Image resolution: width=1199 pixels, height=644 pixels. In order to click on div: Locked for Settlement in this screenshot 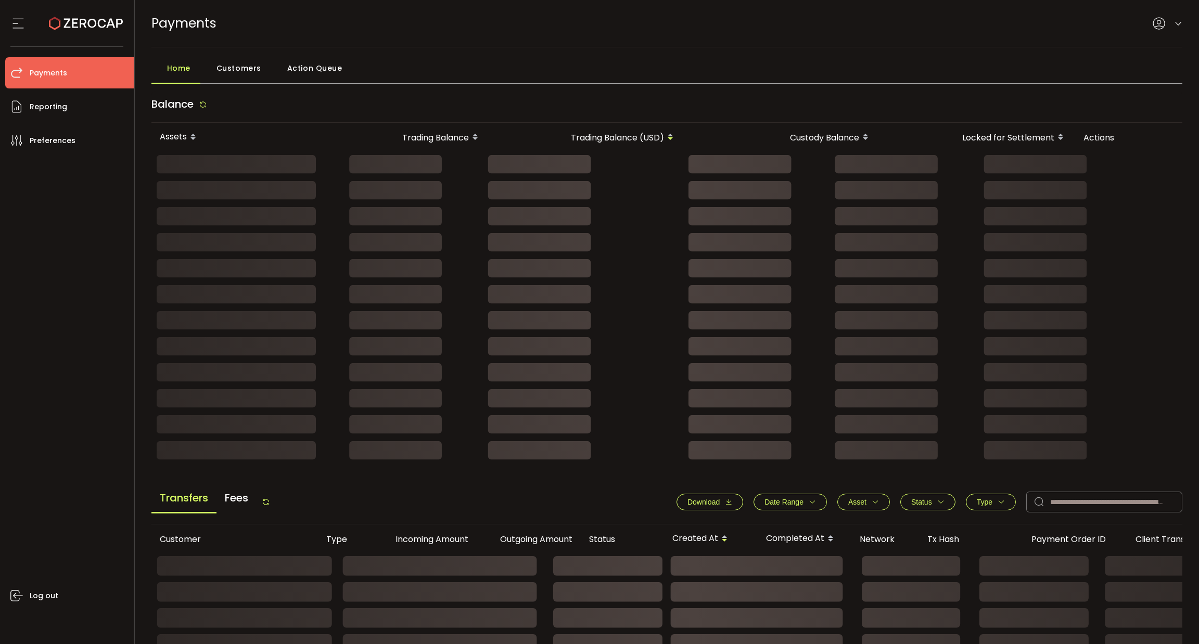, I will do `click(977, 137)`.